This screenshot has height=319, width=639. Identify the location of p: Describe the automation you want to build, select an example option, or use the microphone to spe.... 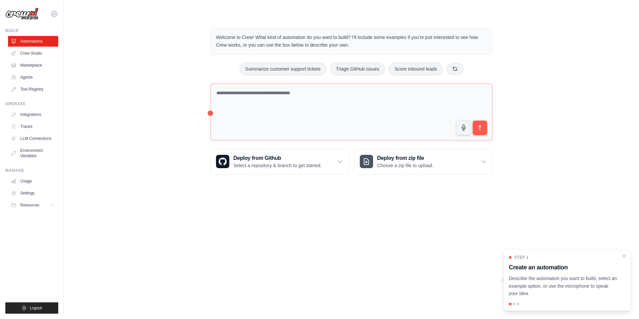
(563, 286).